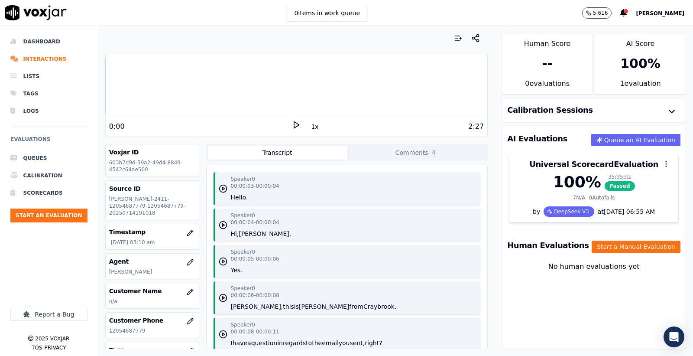 This screenshot has height=356, width=693. I want to click on div: 0 Autofails, so click(602, 198).